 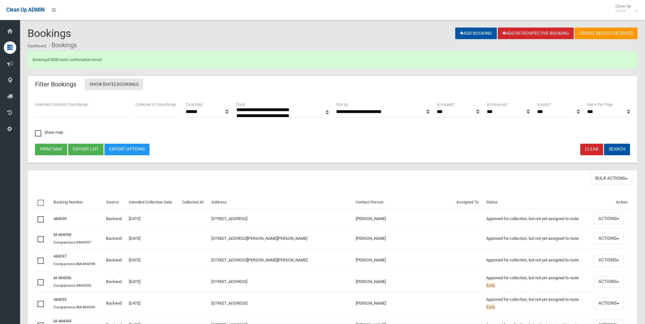 What do you see at coordinates (77, 202) in the screenshot?
I see `th: Booking Number` at bounding box center [77, 202].